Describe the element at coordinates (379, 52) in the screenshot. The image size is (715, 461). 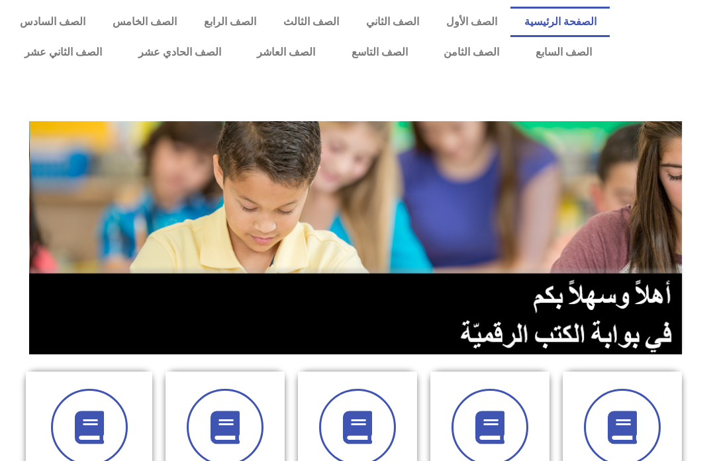
I see `a: الصف التاسع` at that location.